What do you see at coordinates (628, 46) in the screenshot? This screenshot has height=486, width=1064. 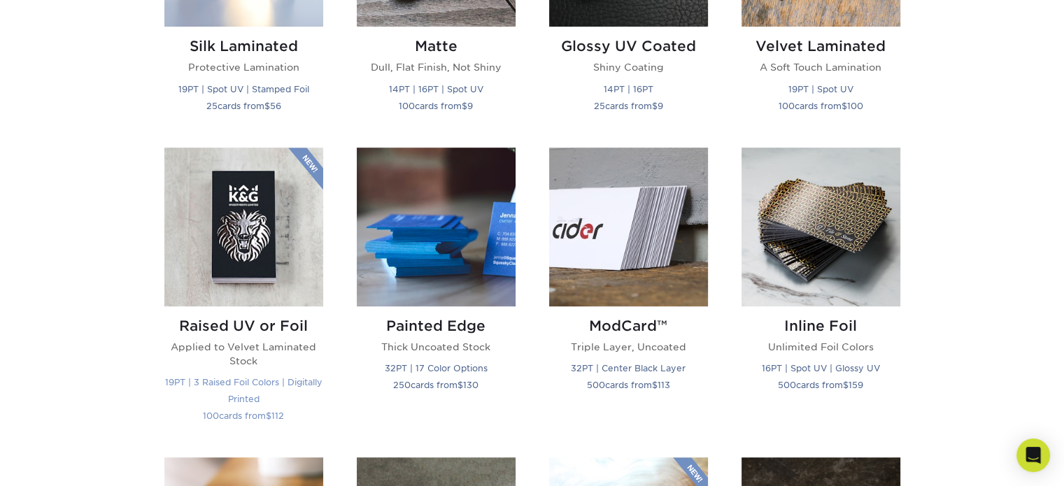 I see `h2: Glossy UV Coated` at bounding box center [628, 46].